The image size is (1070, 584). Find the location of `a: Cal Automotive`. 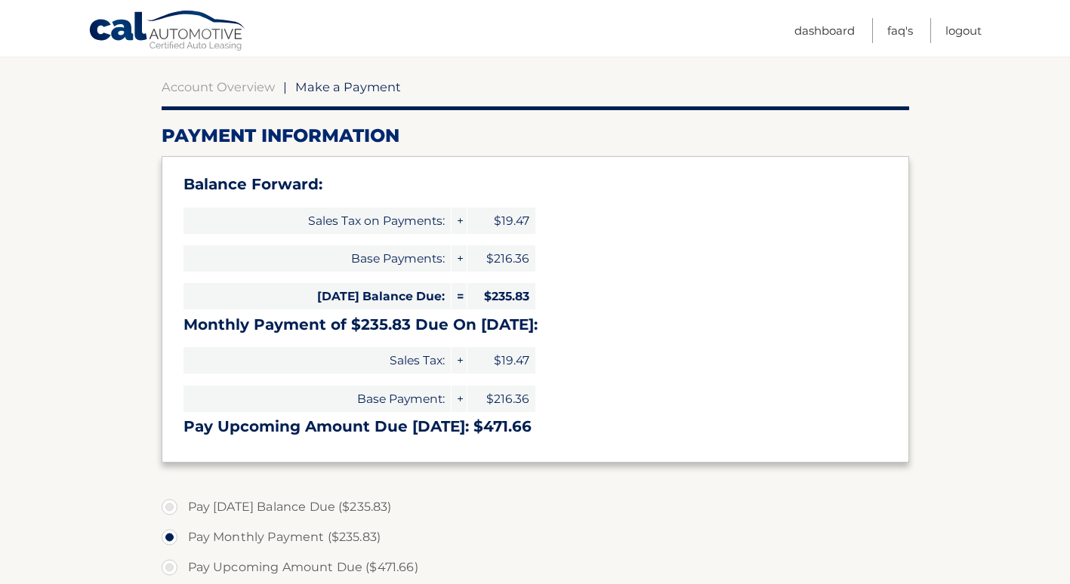

a: Cal Automotive is located at coordinates (168, 32).